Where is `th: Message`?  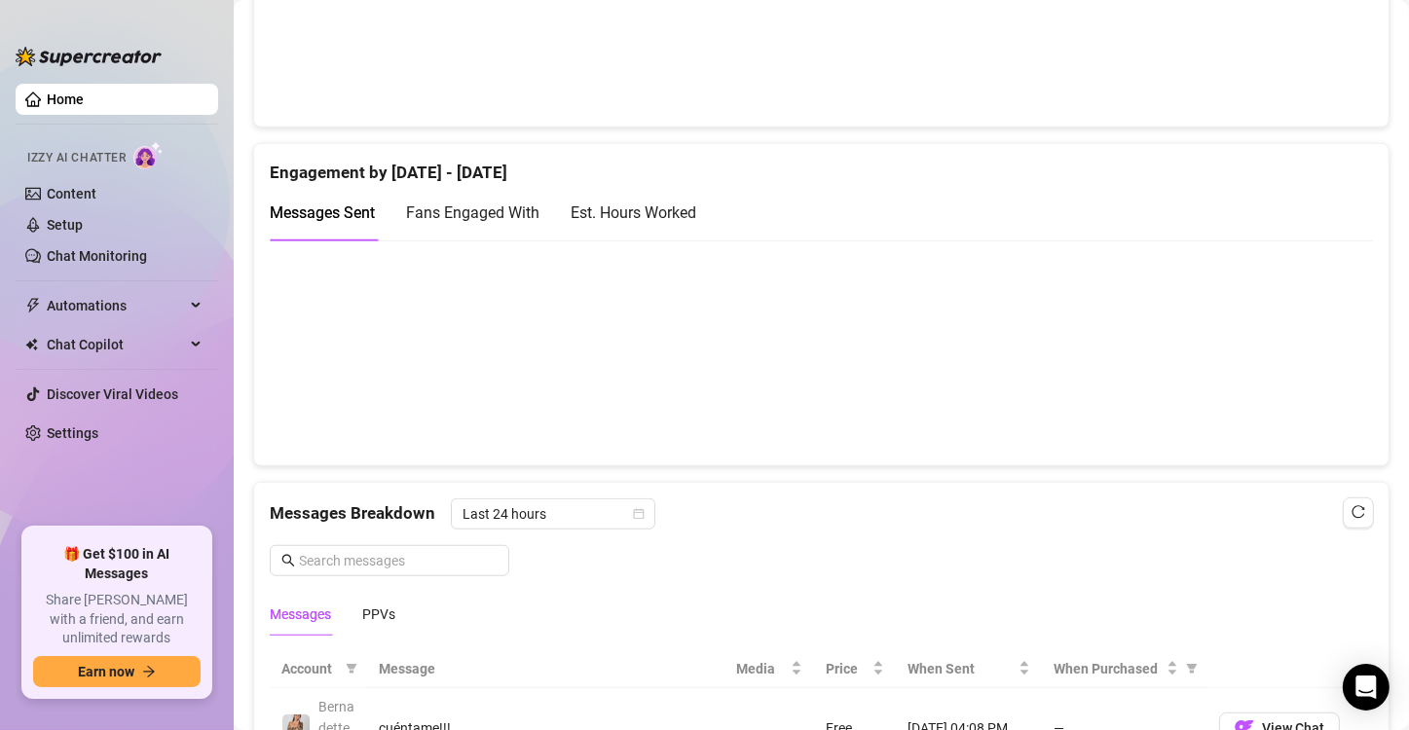
th: Message is located at coordinates (545, 669).